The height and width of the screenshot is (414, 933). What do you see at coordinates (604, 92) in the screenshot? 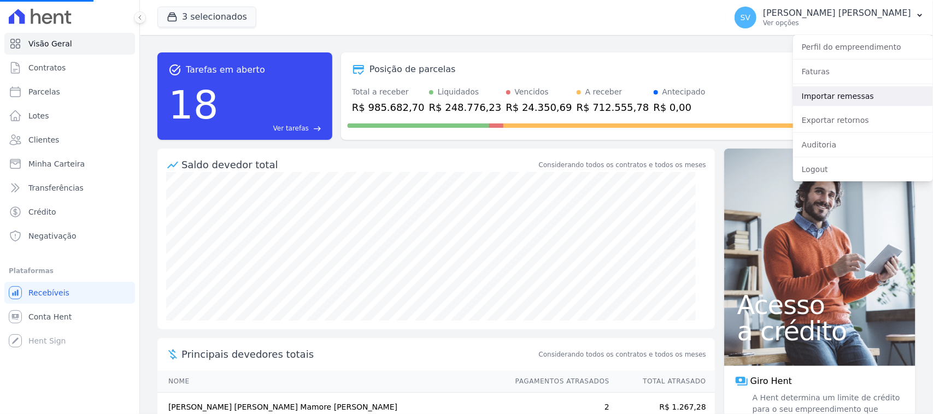
I see `div: A receber` at bounding box center [604, 92].